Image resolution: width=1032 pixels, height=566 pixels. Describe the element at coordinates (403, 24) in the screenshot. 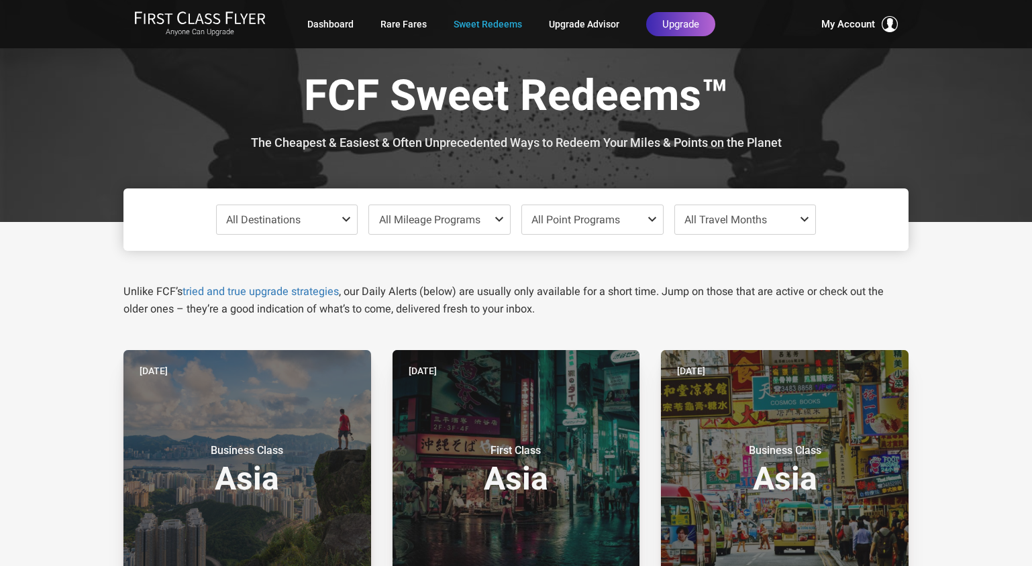

I see `a: Rare Fares` at that location.